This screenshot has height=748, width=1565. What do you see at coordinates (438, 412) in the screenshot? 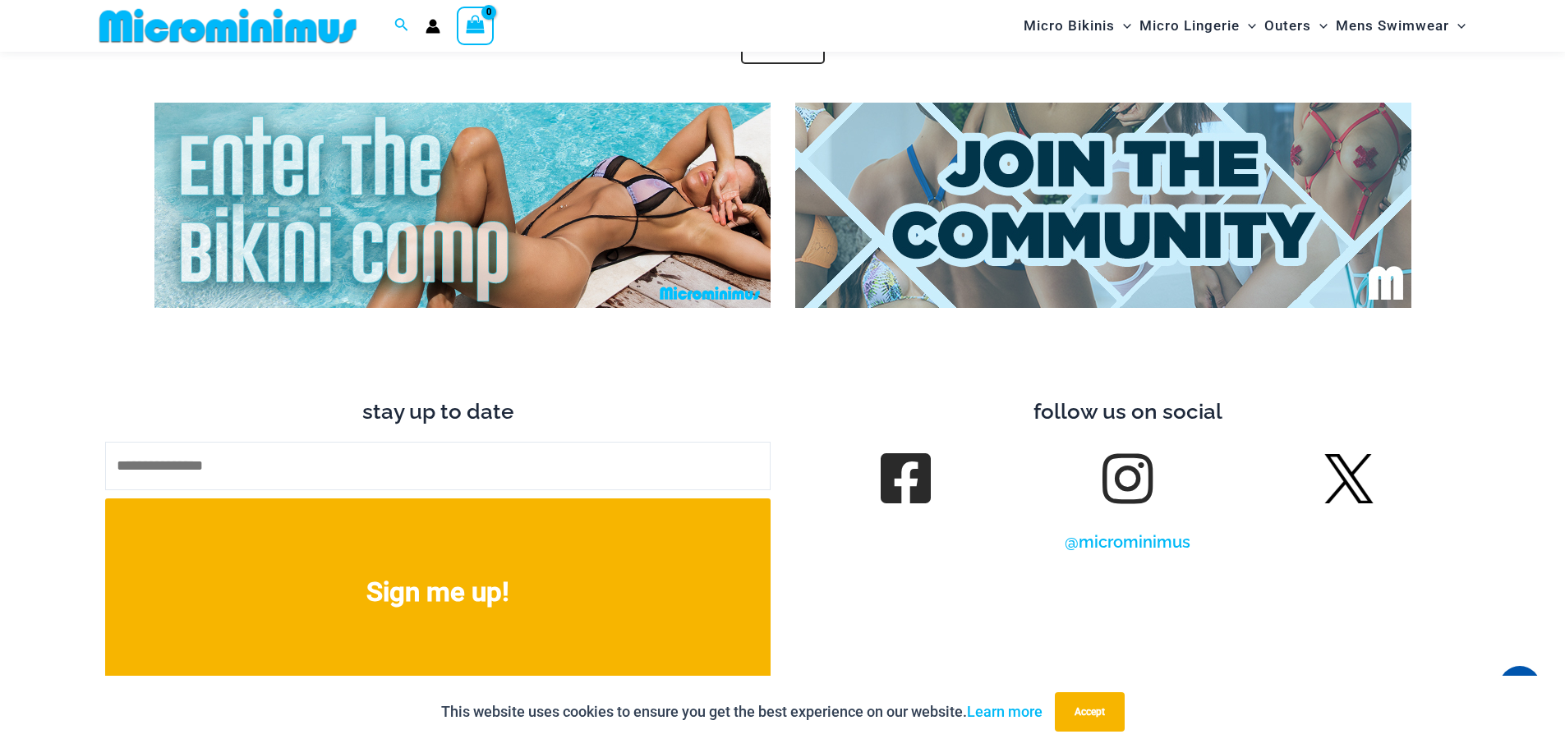
I see `h3: stay up to date` at bounding box center [438, 412].